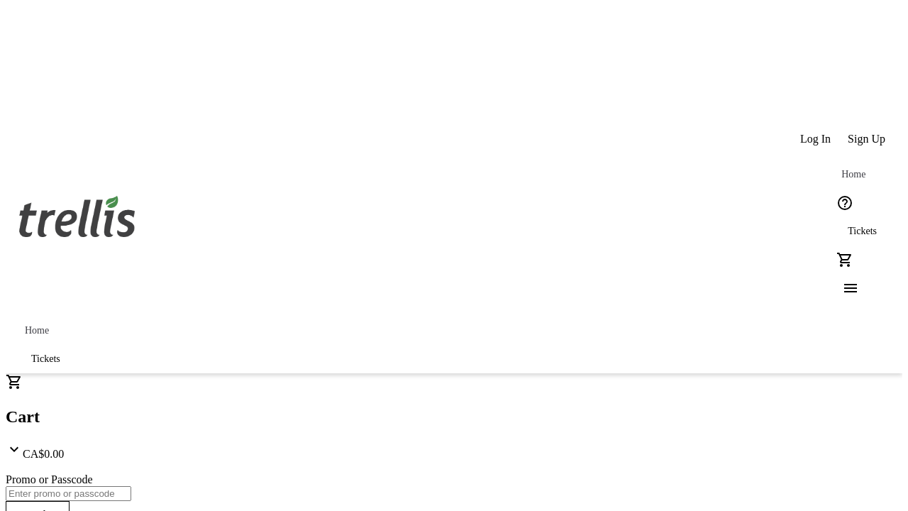 Image resolution: width=908 pixels, height=511 pixels. What do you see at coordinates (815, 139) in the screenshot?
I see `span: Log In` at bounding box center [815, 139].